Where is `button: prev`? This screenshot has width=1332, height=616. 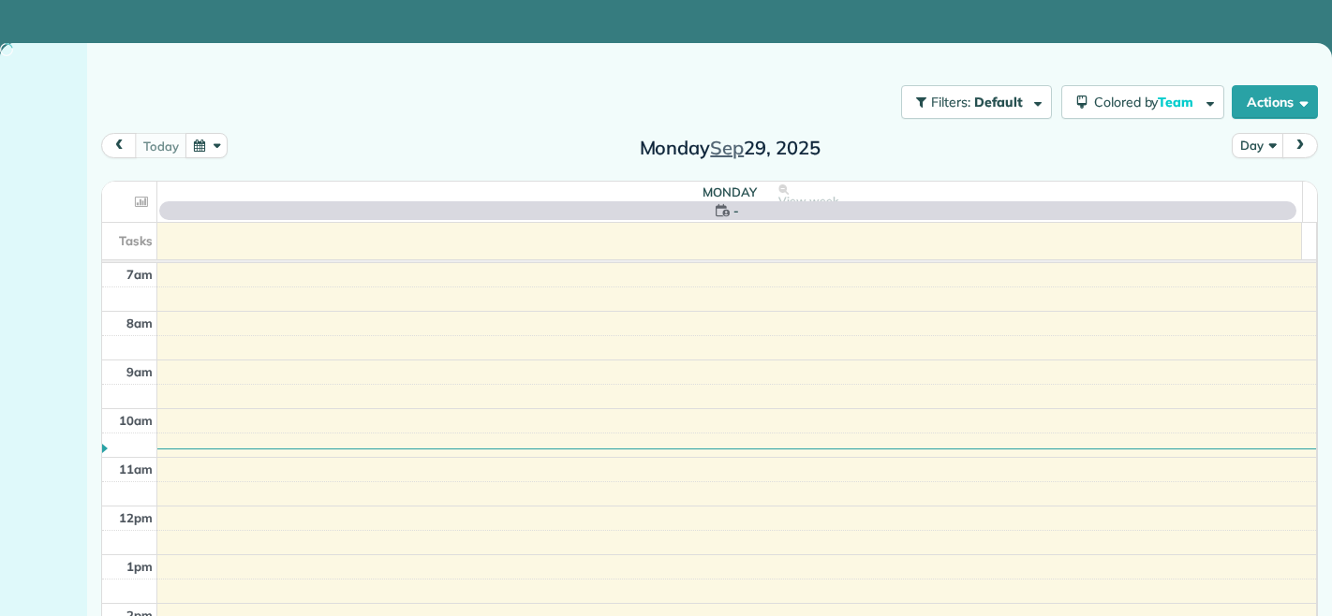 button: prev is located at coordinates (119, 145).